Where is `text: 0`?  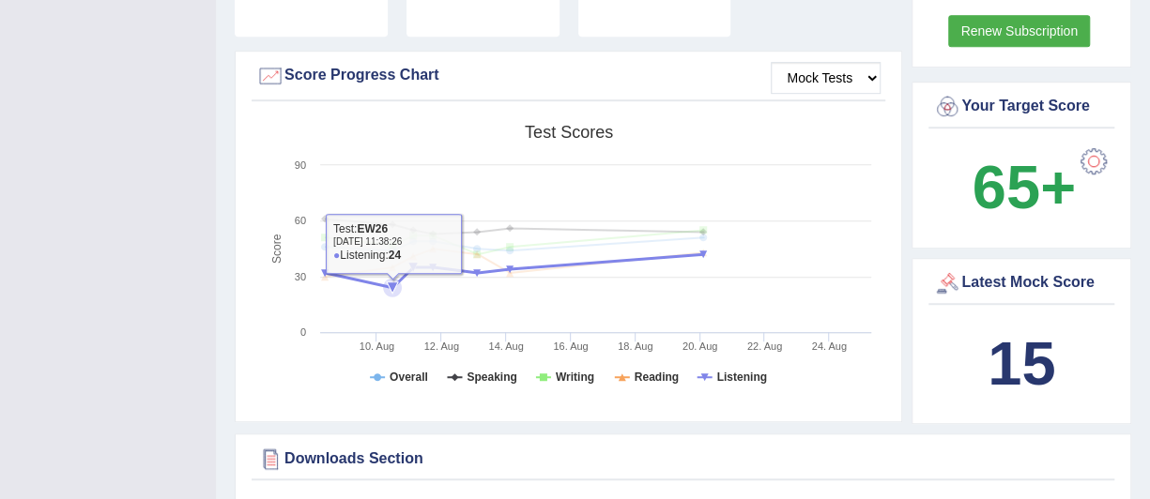
text: 0 is located at coordinates (303, 332).